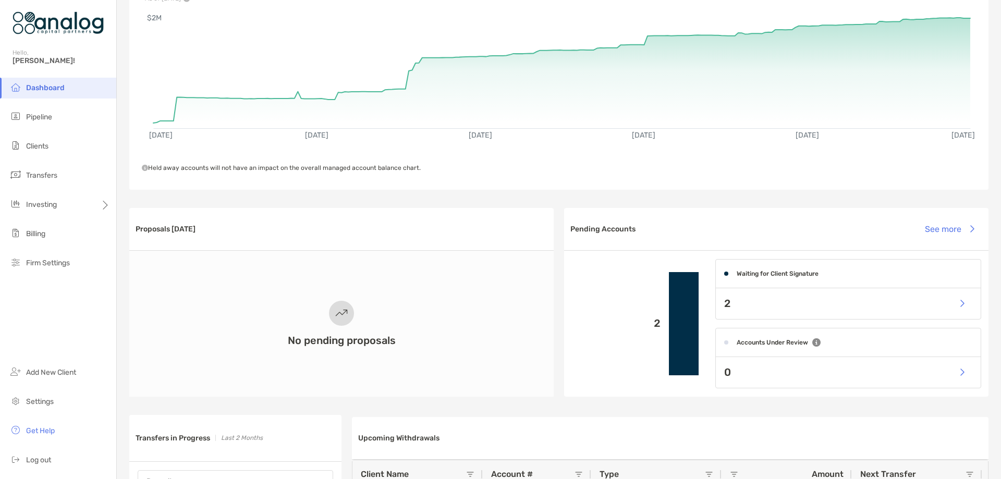 The height and width of the screenshot is (479, 1001). Describe the element at coordinates (602, 229) in the screenshot. I see `h3: Pending Accounts` at that location.